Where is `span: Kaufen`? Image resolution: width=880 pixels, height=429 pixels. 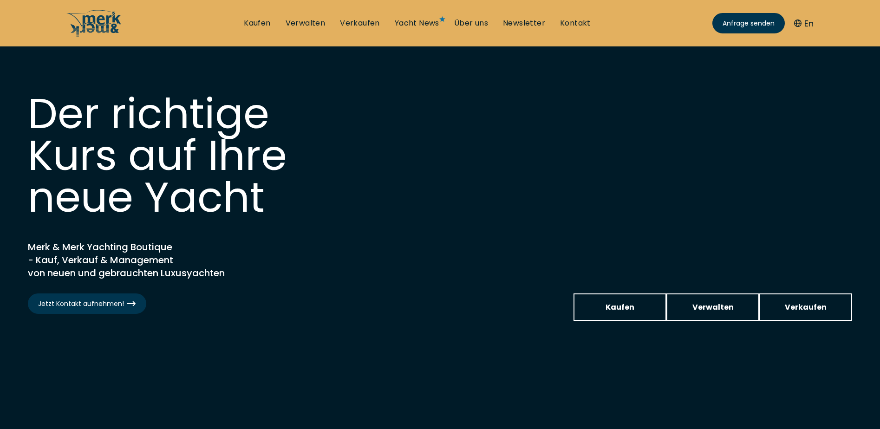
span: Kaufen is located at coordinates (620, 307).